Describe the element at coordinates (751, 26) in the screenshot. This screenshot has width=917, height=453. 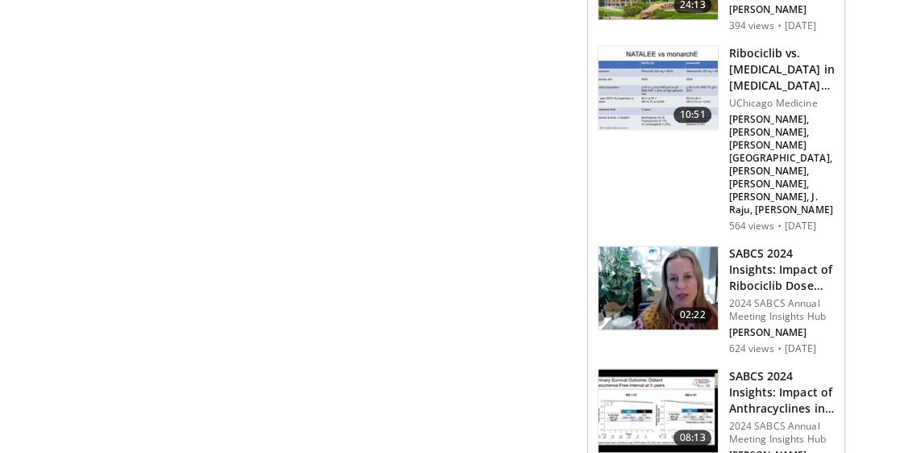
I see `p: 394 views` at that location.